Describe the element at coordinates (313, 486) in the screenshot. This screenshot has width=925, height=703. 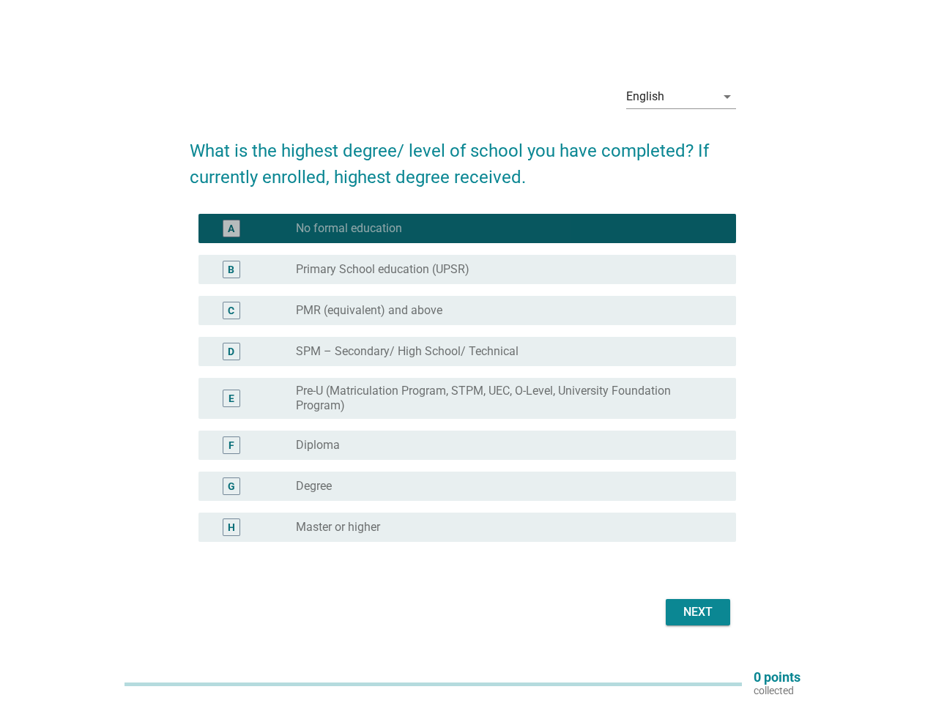
I see `label: Degree` at that location.